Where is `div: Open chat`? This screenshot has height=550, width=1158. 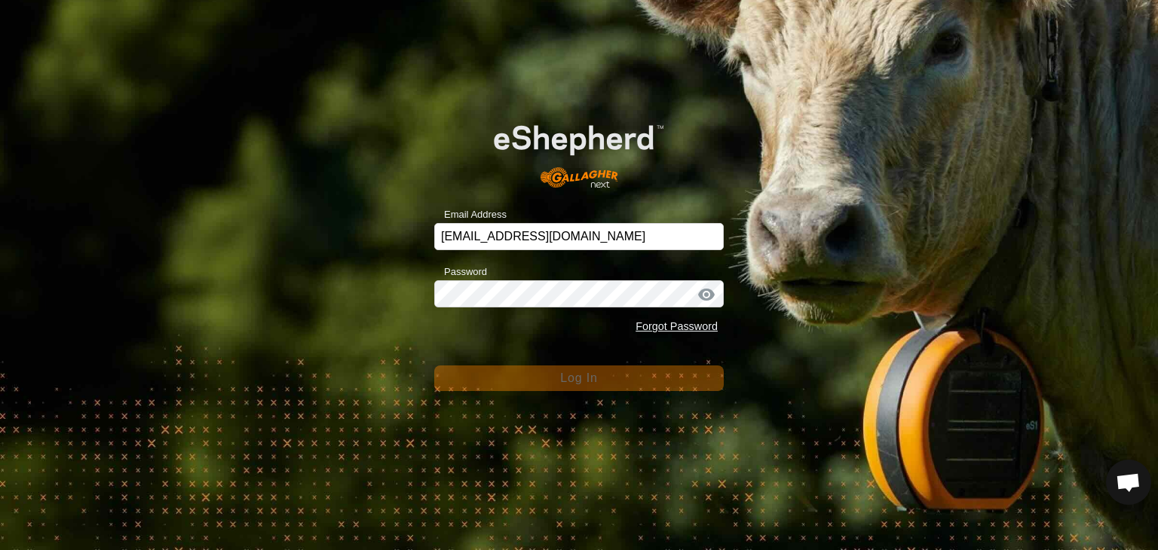
div: Open chat is located at coordinates (1128, 482).